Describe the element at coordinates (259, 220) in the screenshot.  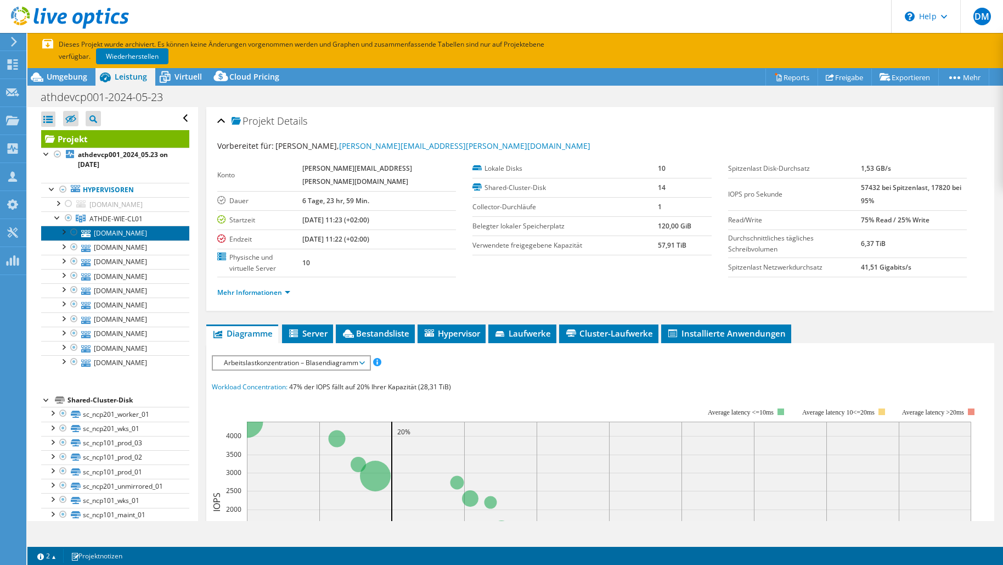
I see `label: Startzeit` at that location.